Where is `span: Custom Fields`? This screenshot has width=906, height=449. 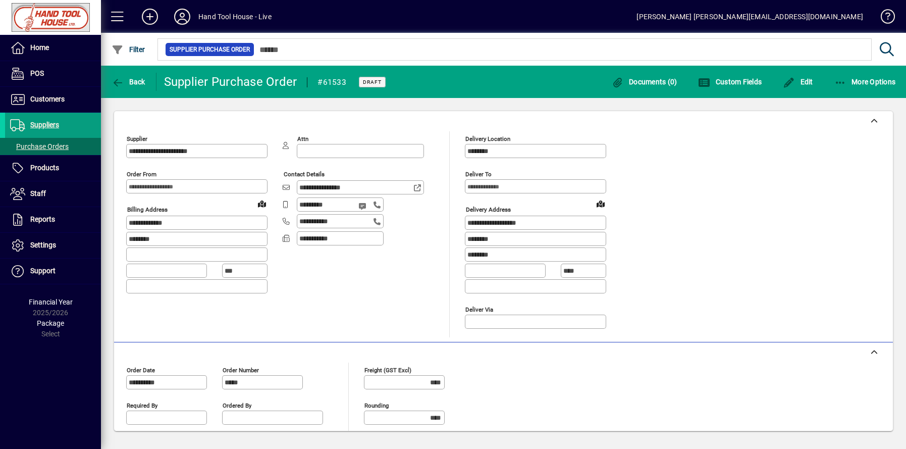 span: Custom Fields is located at coordinates (730, 82).